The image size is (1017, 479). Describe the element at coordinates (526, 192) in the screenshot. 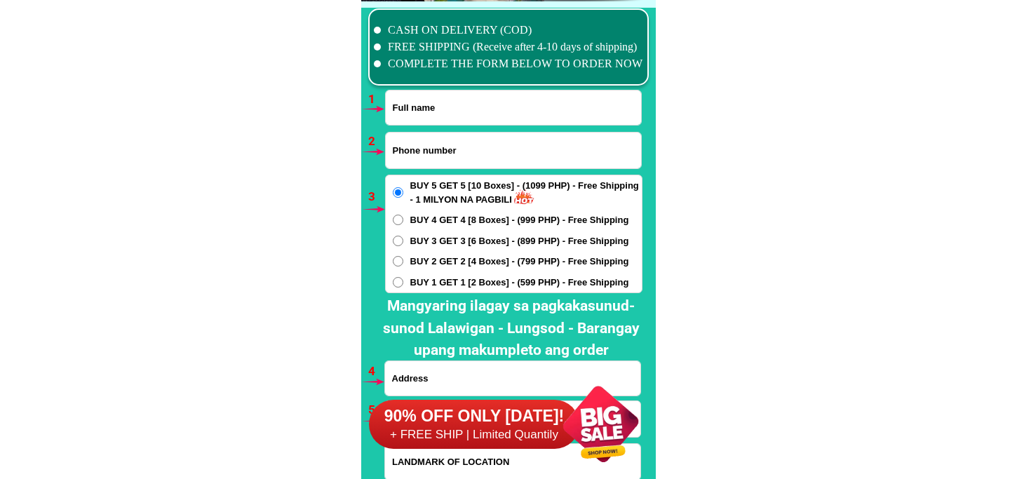

I see `span: BUY 5 GET 5 [10 Boxes] - (1099 PHP) - Free Shipping - 1 MILYON NA PAGBILI` at that location.